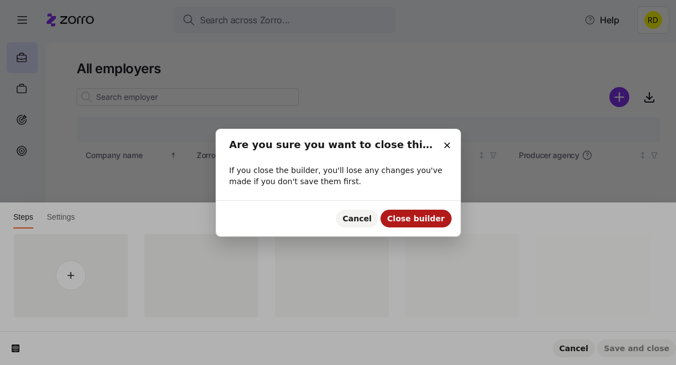 The height and width of the screenshot is (365, 676). I want to click on p: If you close the builder, you'll lose any changes you've made if you don't save them first., so click(338, 176).